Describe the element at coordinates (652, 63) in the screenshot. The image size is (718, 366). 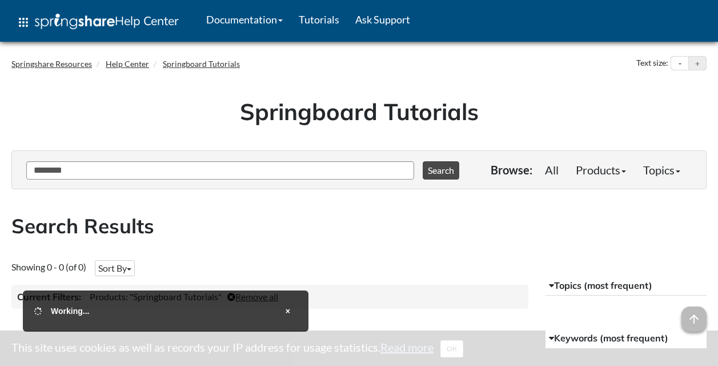
I see `div: Text size:` at that location.